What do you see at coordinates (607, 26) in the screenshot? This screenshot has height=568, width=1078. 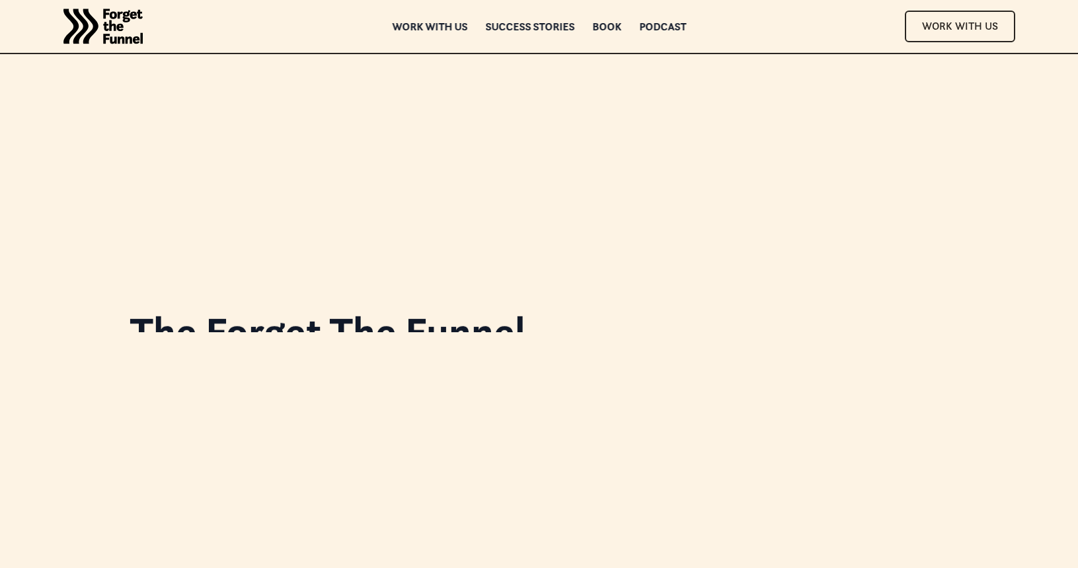 I see `a: Book` at bounding box center [607, 26].